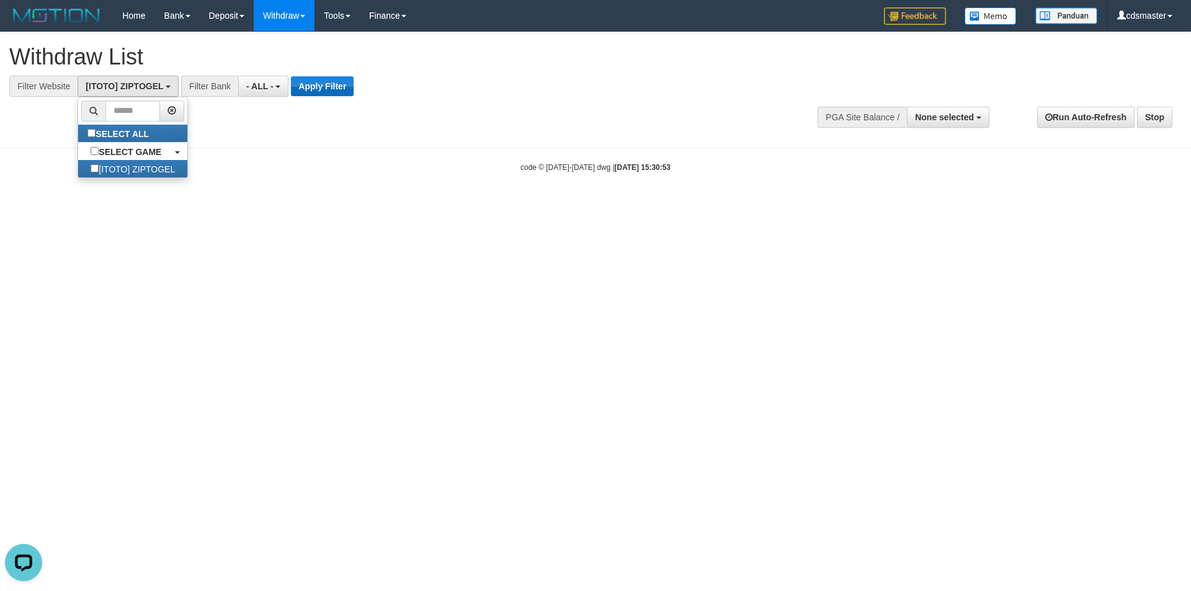  Describe the element at coordinates (120, 133) in the screenshot. I see `label: SELECT ALL` at that location.